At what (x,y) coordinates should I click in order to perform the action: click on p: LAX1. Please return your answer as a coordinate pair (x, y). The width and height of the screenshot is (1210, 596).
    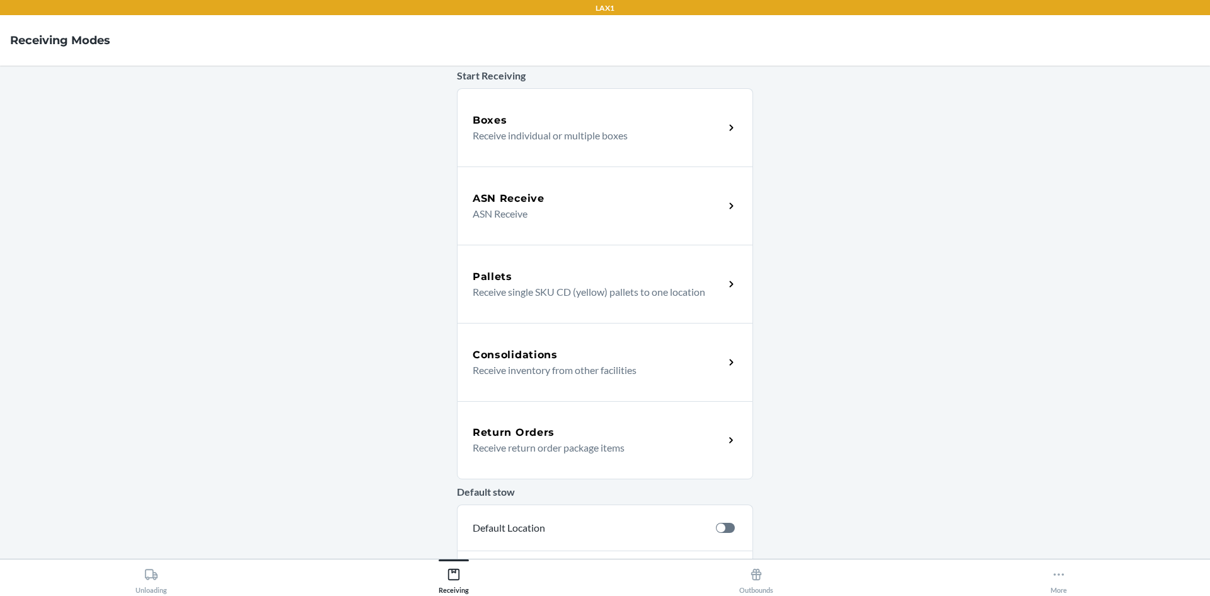
    Looking at the image, I should click on (605, 8).